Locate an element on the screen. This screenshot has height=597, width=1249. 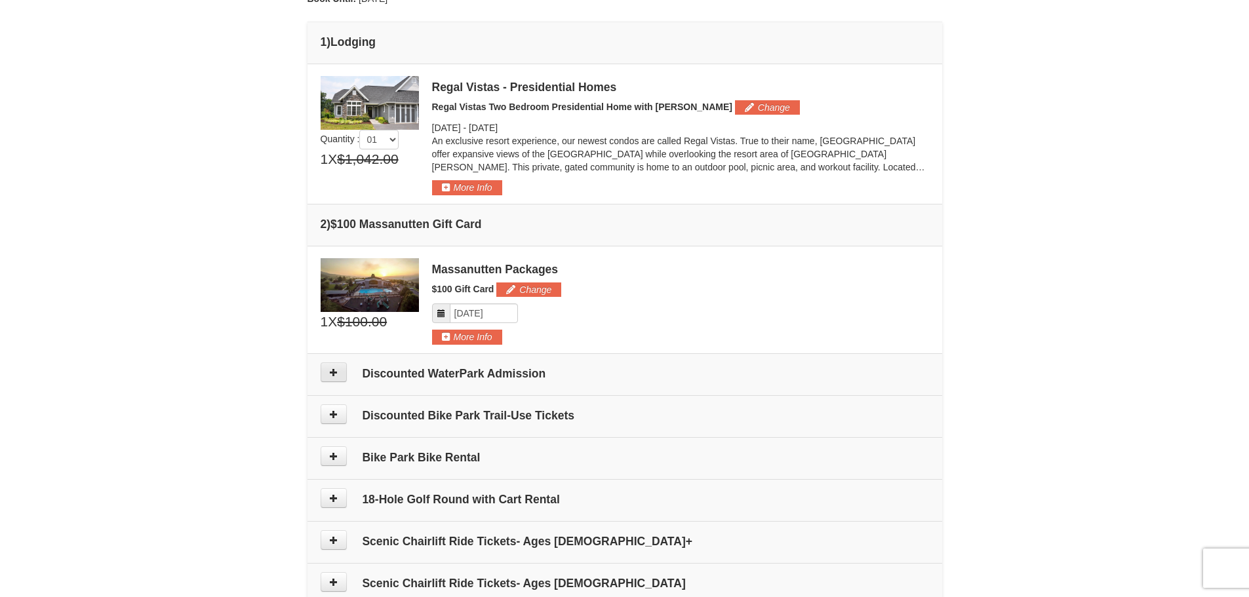
img: 19218991-1-902409a9.jpg is located at coordinates (370, 103).